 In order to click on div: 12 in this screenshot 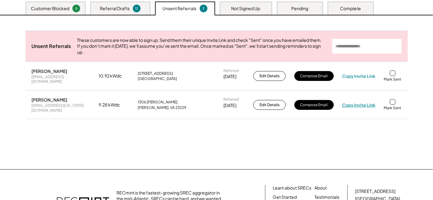, I will do `click(137, 8)`.